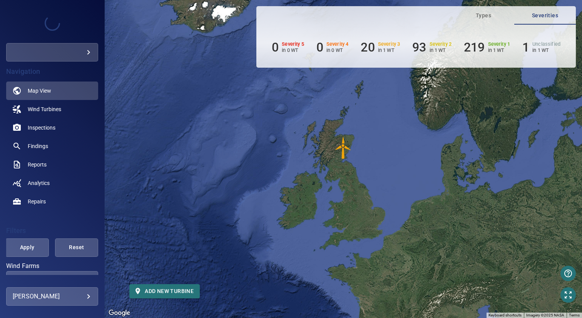 This screenshot has width=582, height=318. Describe the element at coordinates (52, 109) in the screenshot. I see `a: windturbines noActive` at that location.